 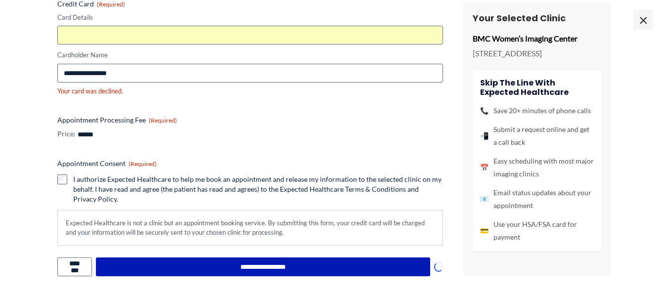 What do you see at coordinates (107, 164) in the screenshot?
I see `legend: Appointment Consent` at bounding box center [107, 164].